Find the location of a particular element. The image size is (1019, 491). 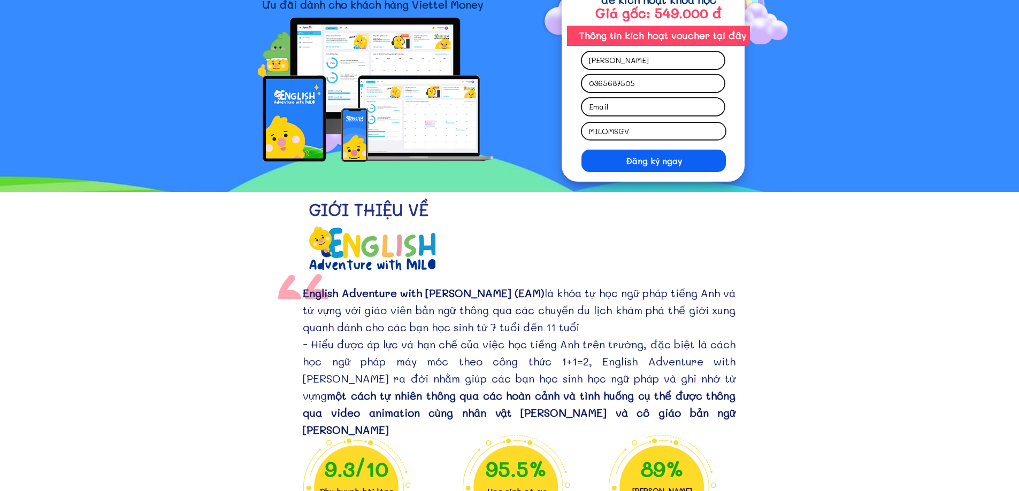

input: Mã Voucher is located at coordinates (653, 131).